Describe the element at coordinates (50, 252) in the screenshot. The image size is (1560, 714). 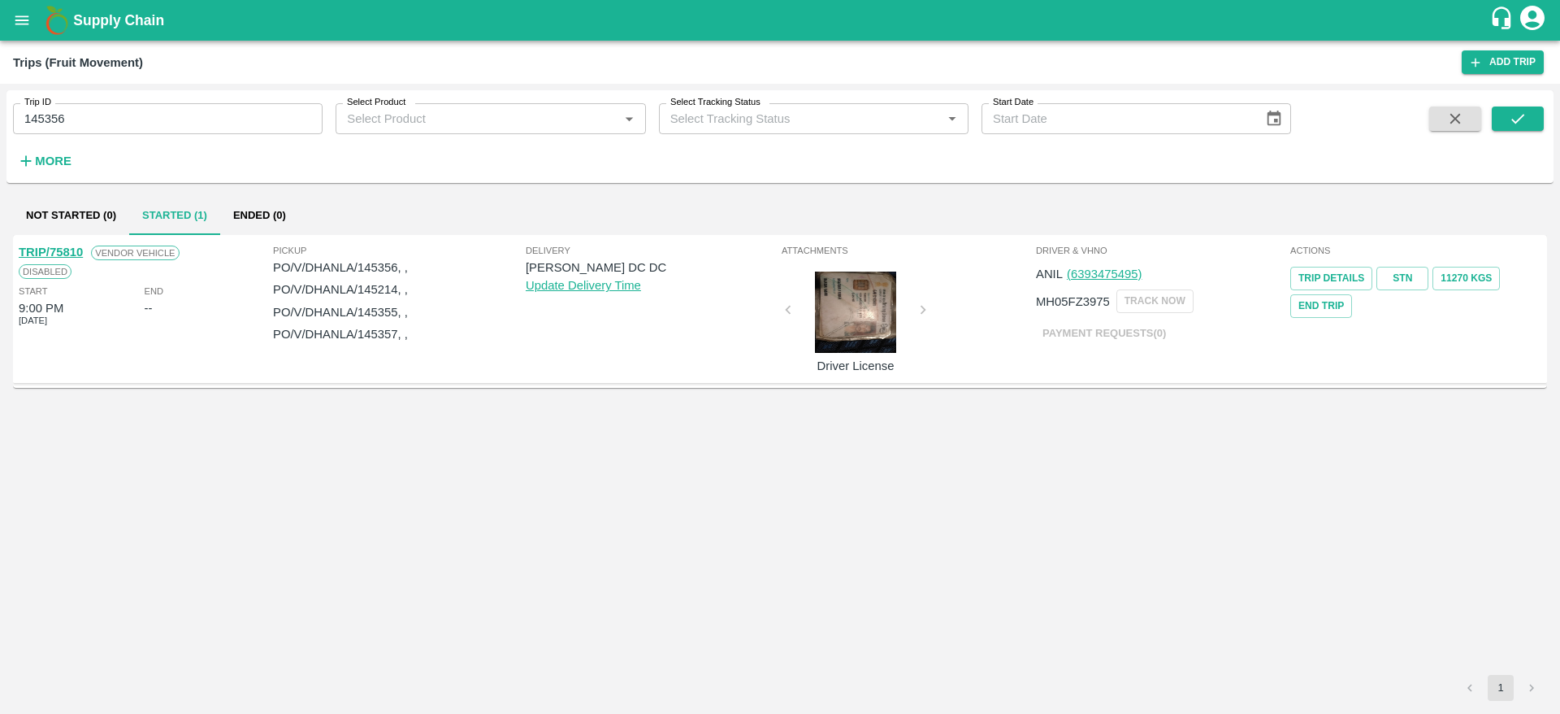
I see `a: TRIP/75810` at that location.